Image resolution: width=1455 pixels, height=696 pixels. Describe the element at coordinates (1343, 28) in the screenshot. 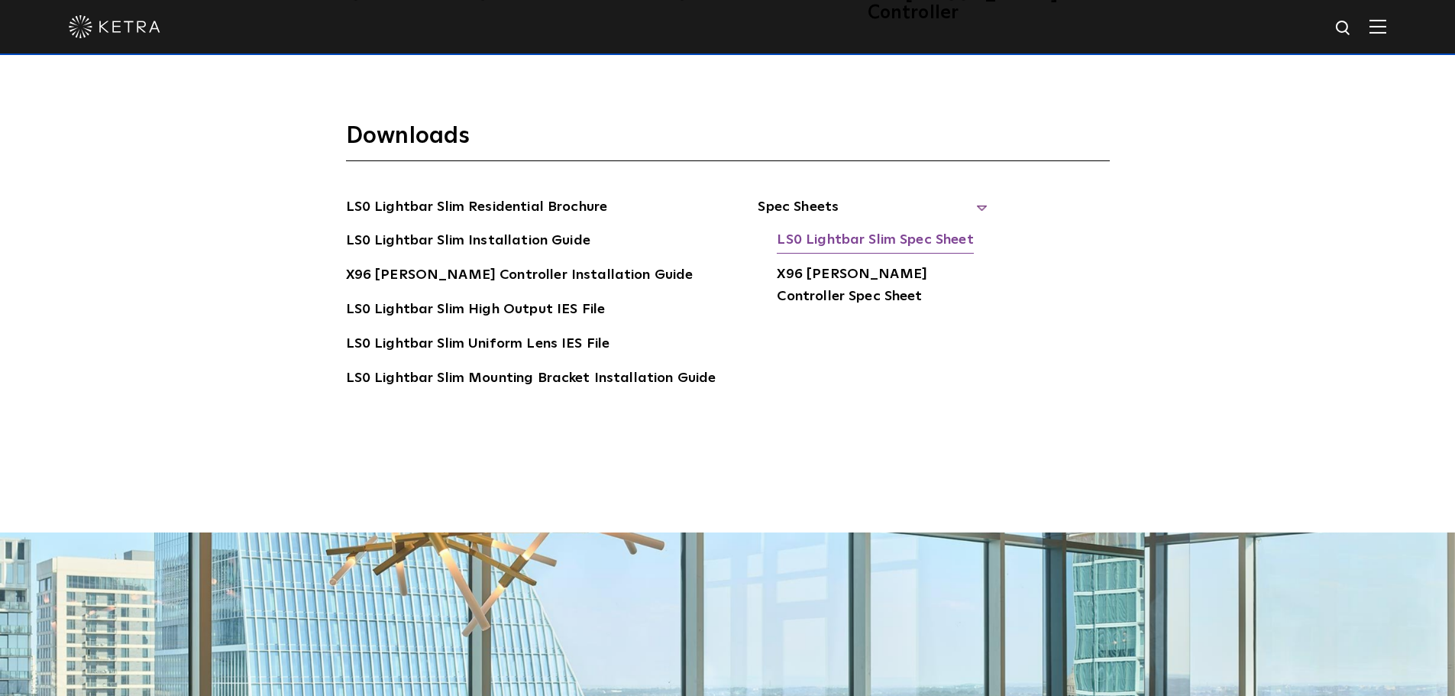

I see `img: search icon` at that location.